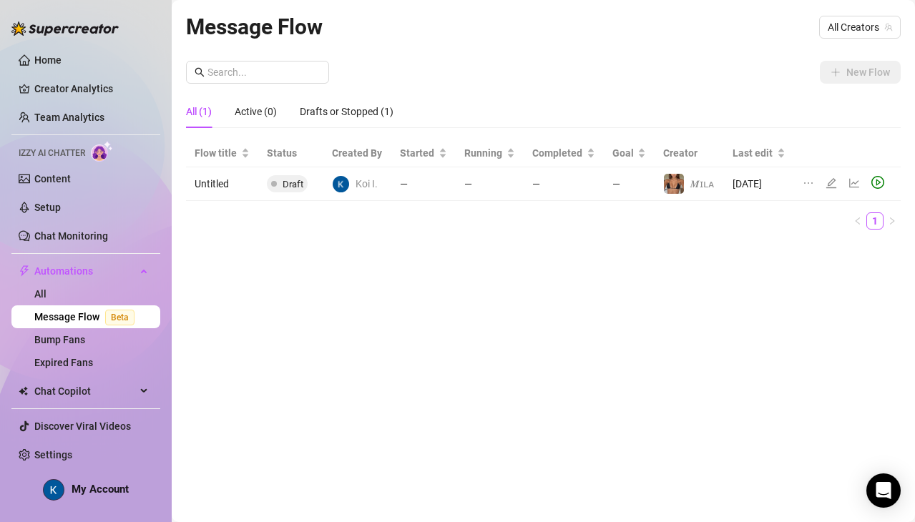 The image size is (915, 522). What do you see at coordinates (875, 221) in the screenshot?
I see `li: 1` at bounding box center [875, 221].